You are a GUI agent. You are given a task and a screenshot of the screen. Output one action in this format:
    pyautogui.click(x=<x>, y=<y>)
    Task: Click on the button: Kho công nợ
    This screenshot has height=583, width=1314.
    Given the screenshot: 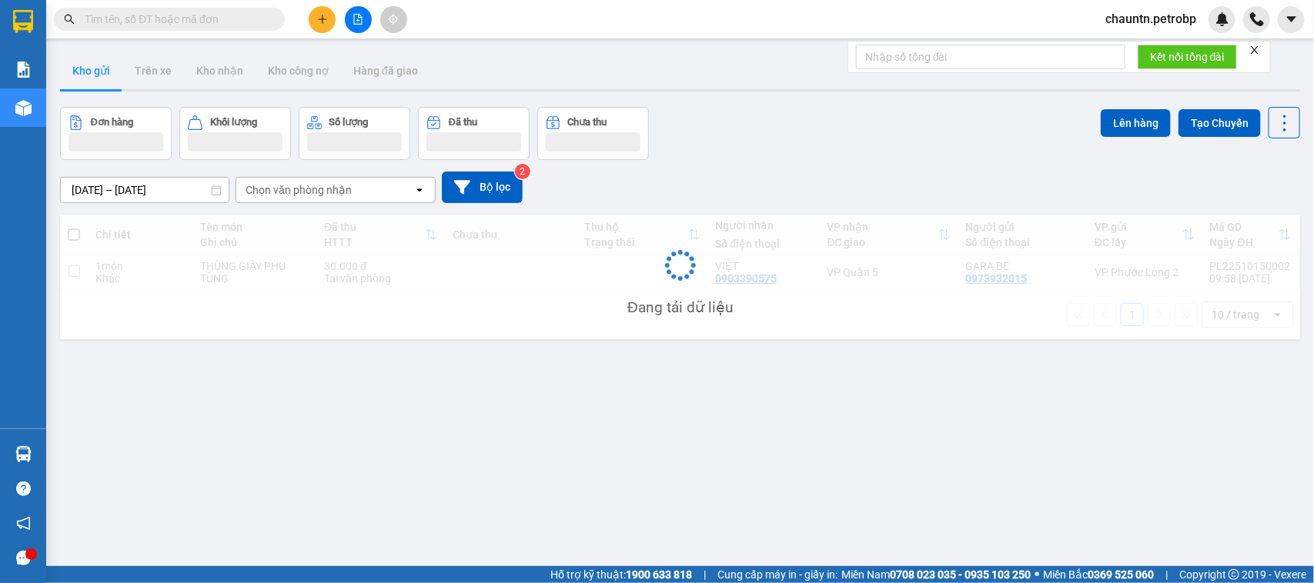 What is the action you would take?
    pyautogui.click(x=298, y=71)
    